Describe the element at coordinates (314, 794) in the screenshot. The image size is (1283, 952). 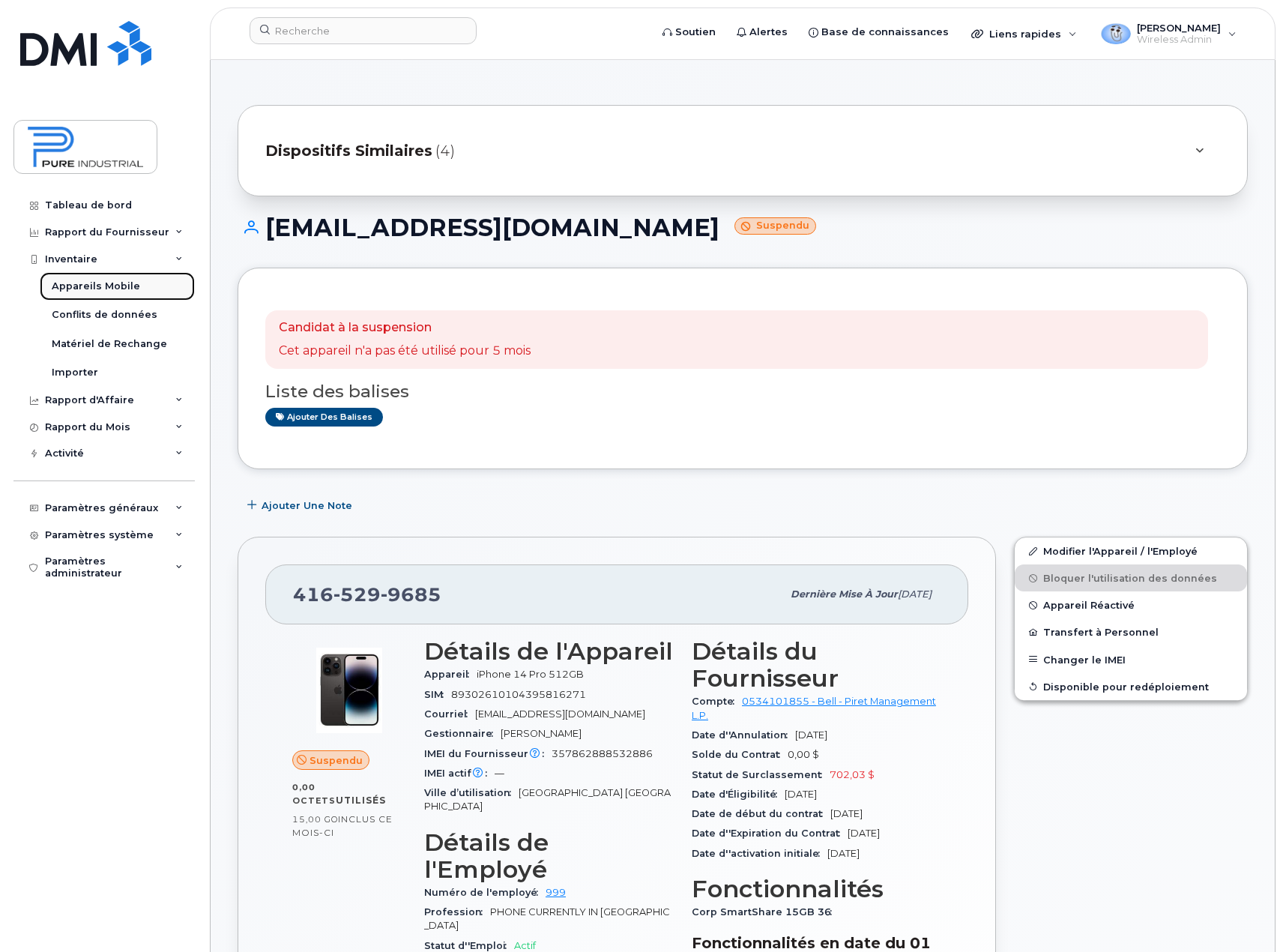
I see `span: 0,00 Octets` at that location.